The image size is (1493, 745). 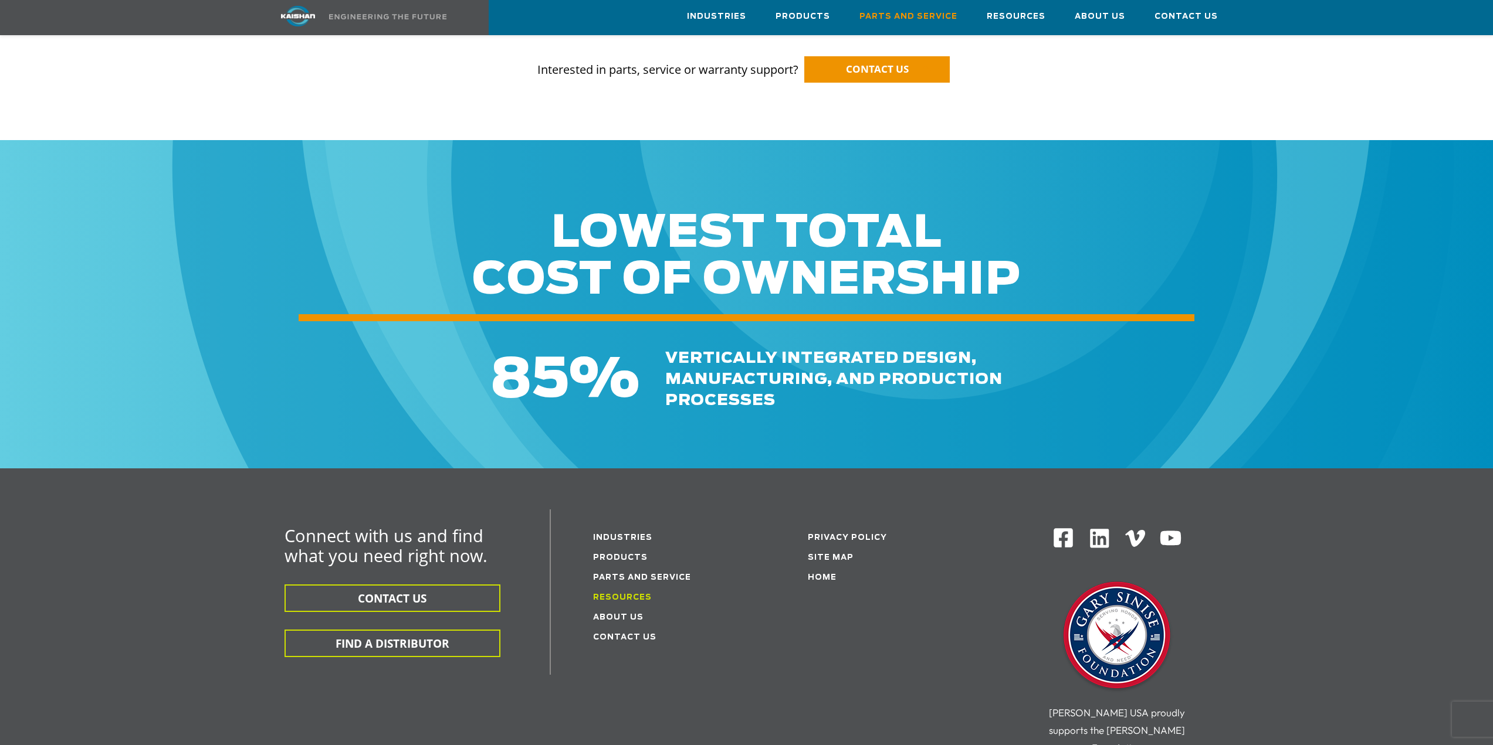 I want to click on img: kaishan logo, so click(x=298, y=16).